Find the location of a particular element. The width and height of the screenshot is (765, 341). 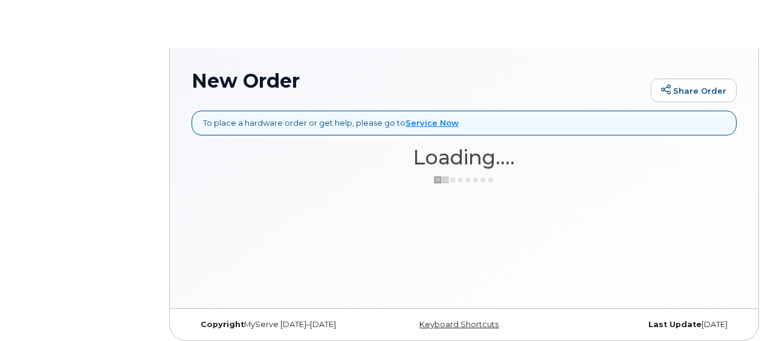

a: Share Order is located at coordinates (694, 91).